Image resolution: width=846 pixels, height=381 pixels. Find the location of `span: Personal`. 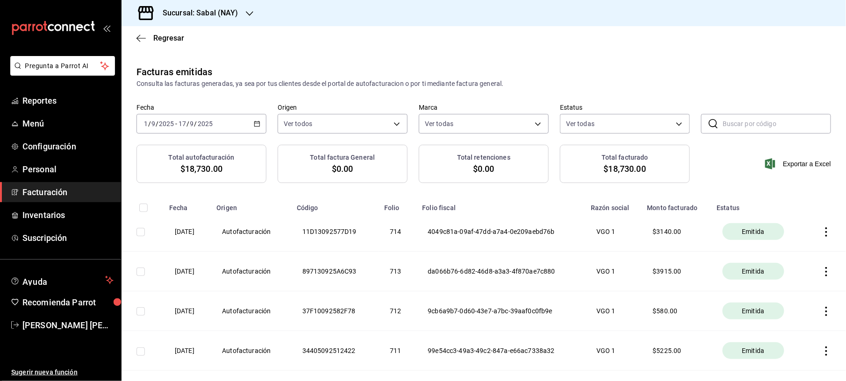

span: Personal is located at coordinates (68, 169).